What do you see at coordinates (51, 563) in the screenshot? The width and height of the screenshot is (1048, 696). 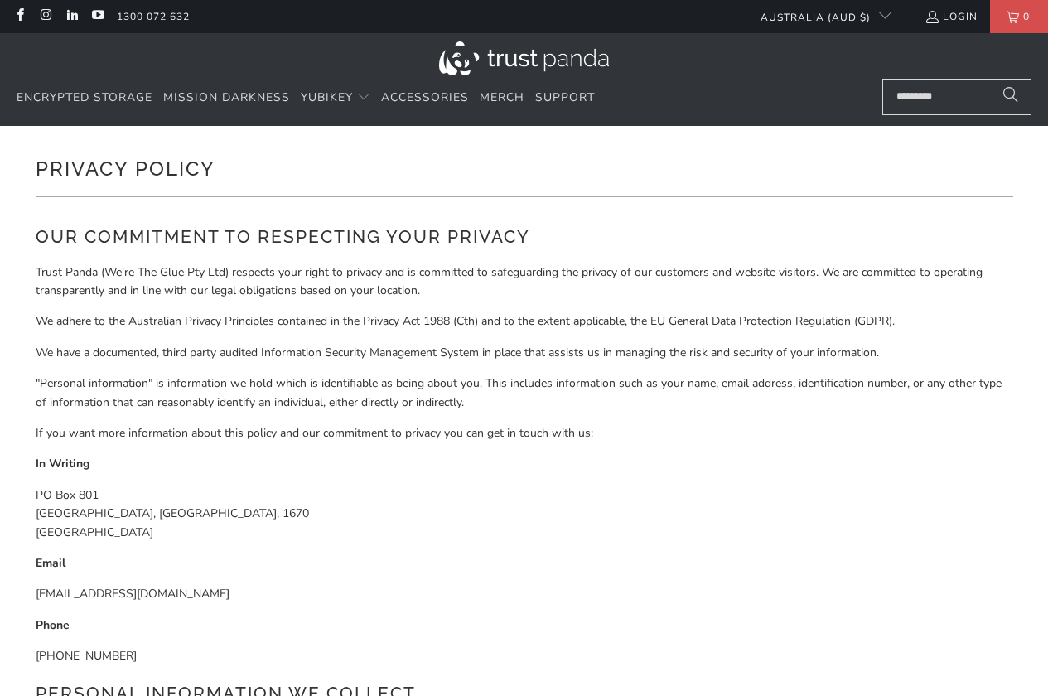 I see `strong: Email` at bounding box center [51, 563].